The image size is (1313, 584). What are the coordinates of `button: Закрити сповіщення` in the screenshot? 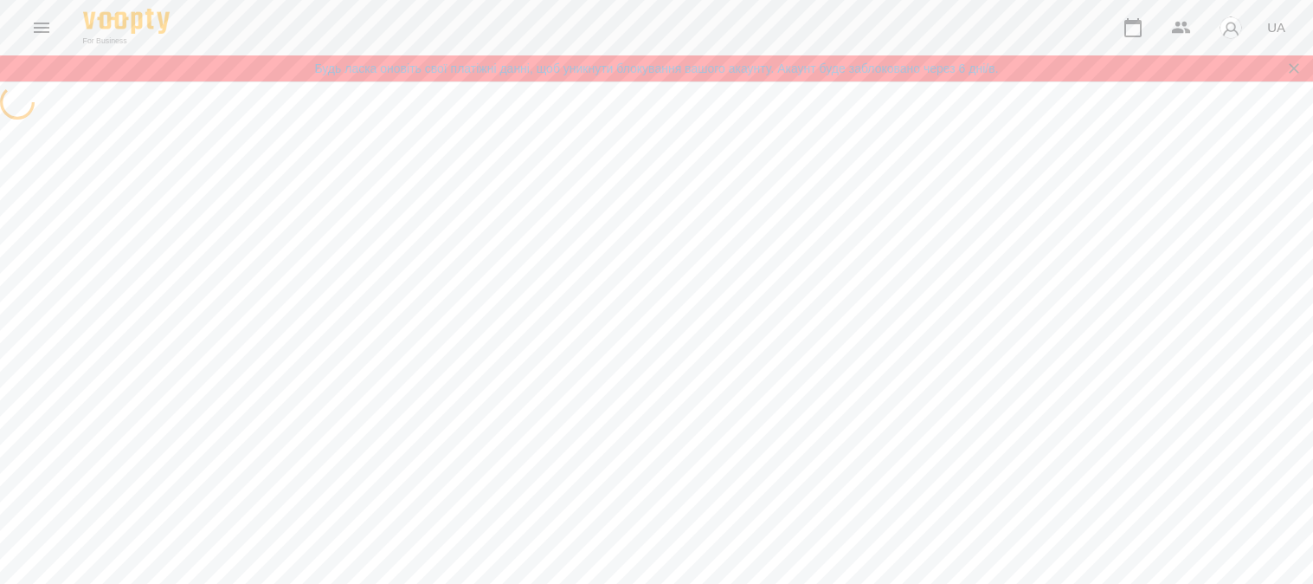 It's located at (1294, 68).